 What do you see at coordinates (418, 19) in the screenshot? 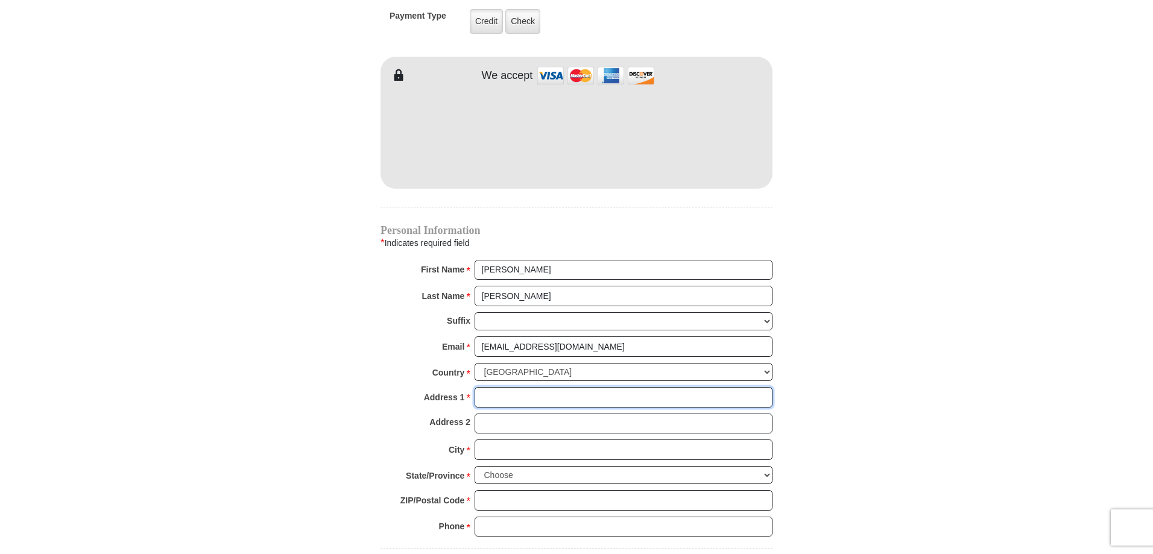
I see `h5: Payment Type` at bounding box center [418, 19].